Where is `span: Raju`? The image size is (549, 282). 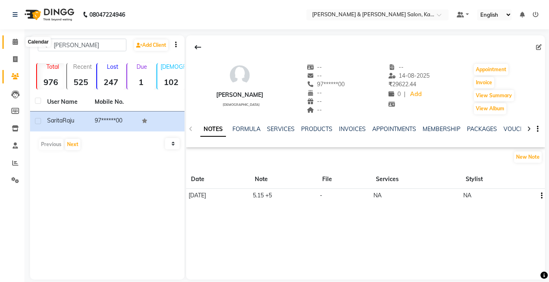 span: Raju is located at coordinates (68, 120).